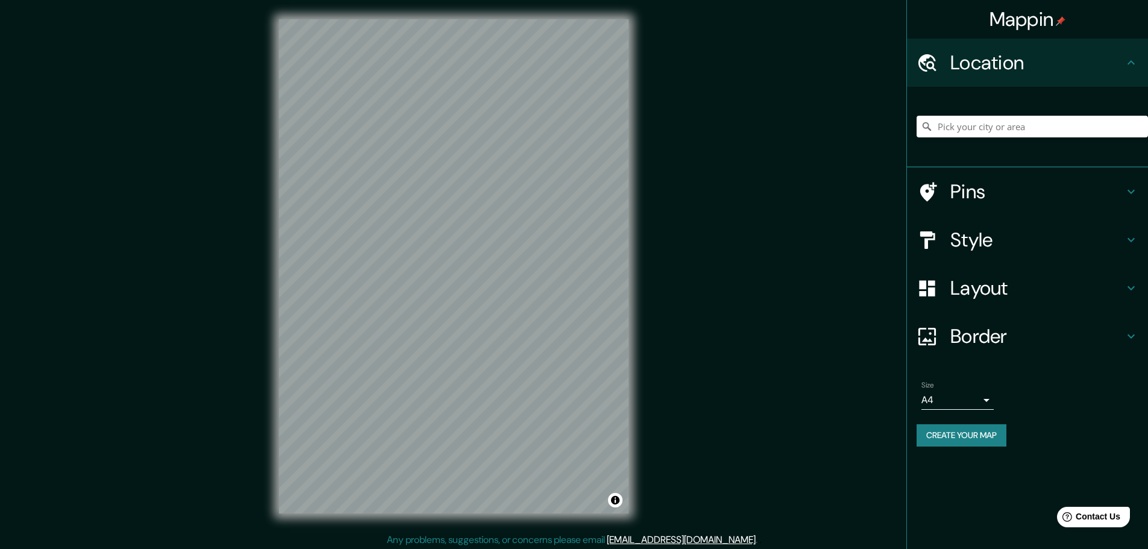 Image resolution: width=1148 pixels, height=549 pixels. Describe the element at coordinates (1028, 288) in the screenshot. I see `div: Layout` at that location.